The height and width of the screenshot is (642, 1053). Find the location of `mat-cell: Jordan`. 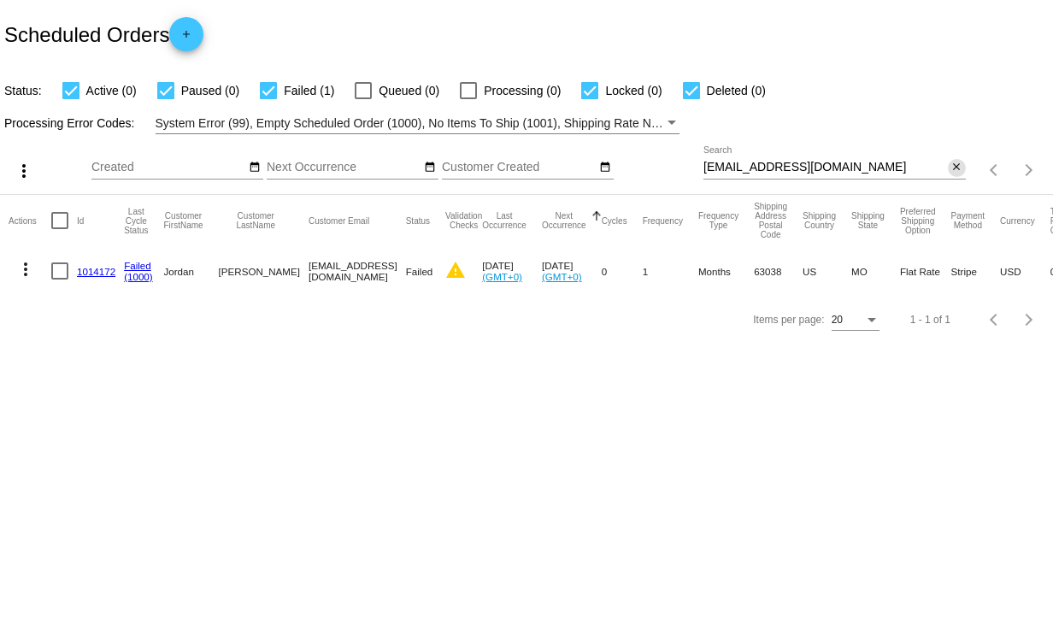

mat-cell: Jordan is located at coordinates (191, 271).